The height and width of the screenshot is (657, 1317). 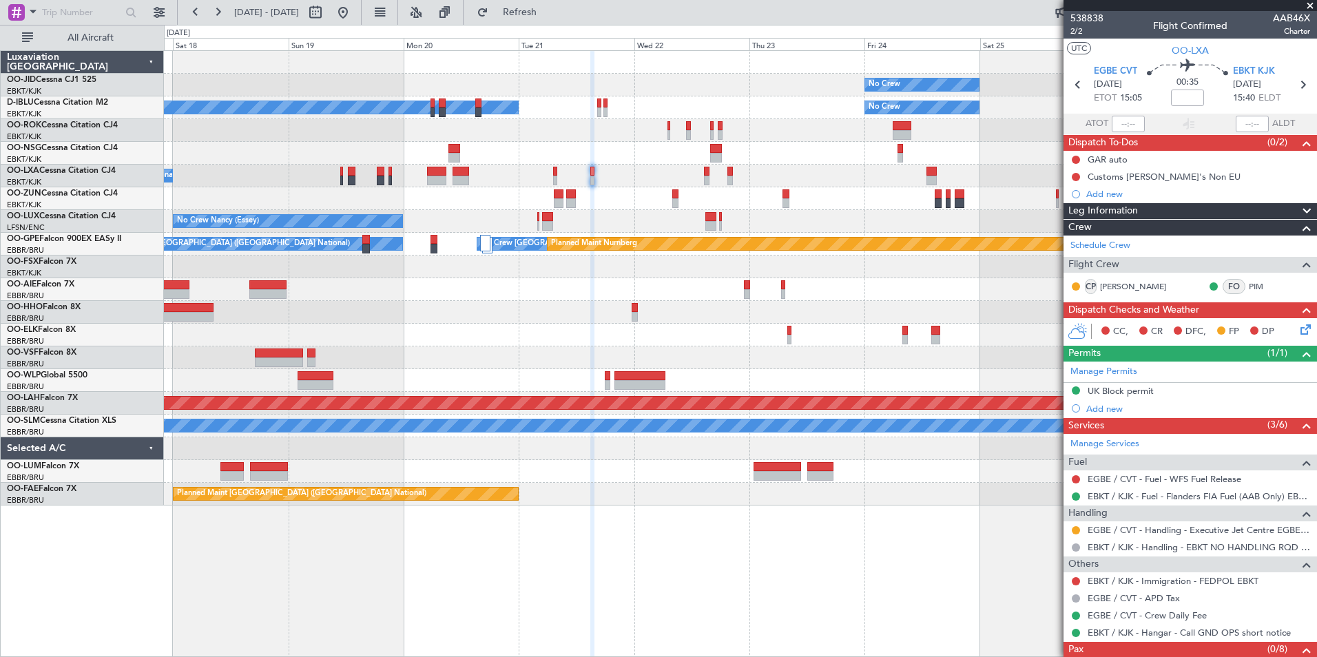 What do you see at coordinates (1156, 332) in the screenshot?
I see `span: CR` at bounding box center [1156, 332].